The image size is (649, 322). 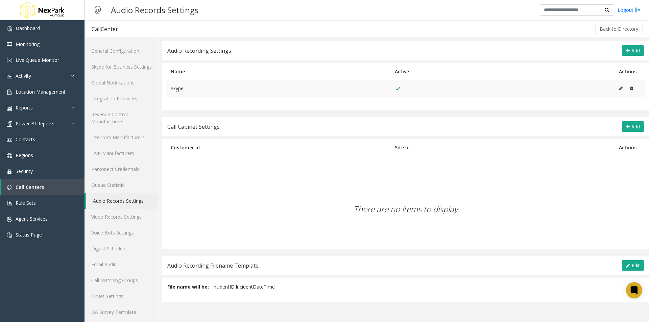 What do you see at coordinates (121, 169) in the screenshot?
I see `a: Parkonect Credentials` at bounding box center [121, 169].